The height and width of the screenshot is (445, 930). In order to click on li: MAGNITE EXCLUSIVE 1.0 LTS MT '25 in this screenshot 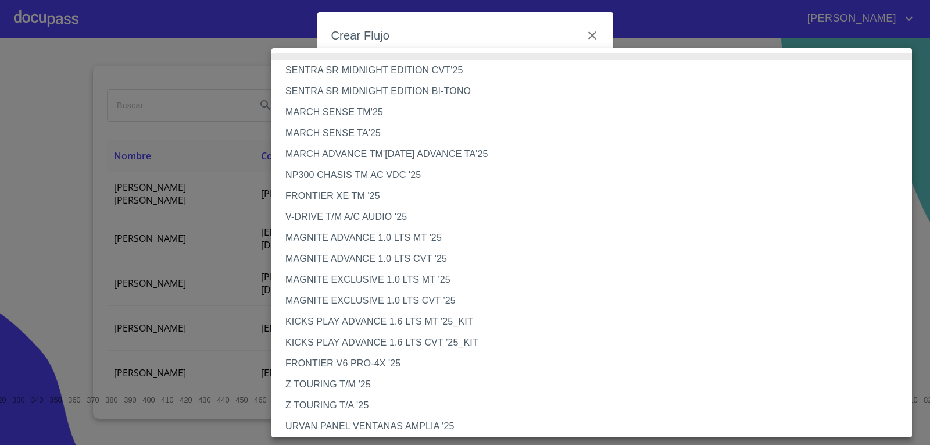, I will do `click(596, 280)`.